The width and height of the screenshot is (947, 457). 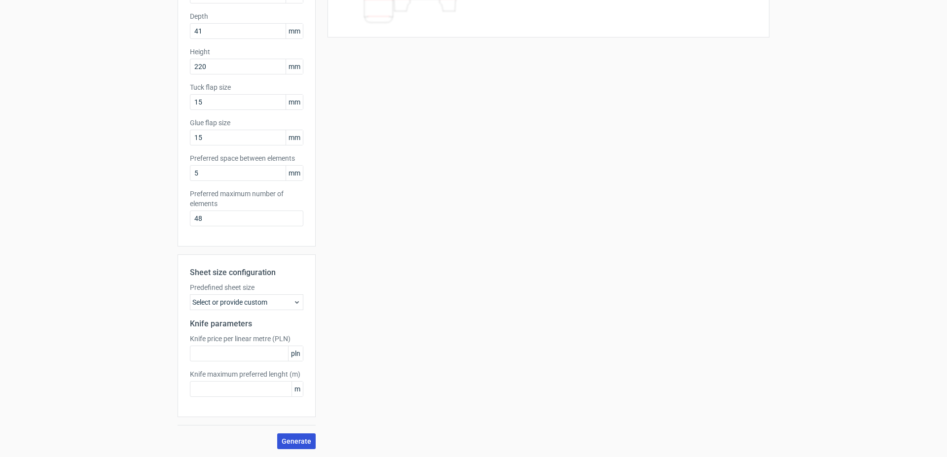 I want to click on label: Depth, so click(x=247, y=16).